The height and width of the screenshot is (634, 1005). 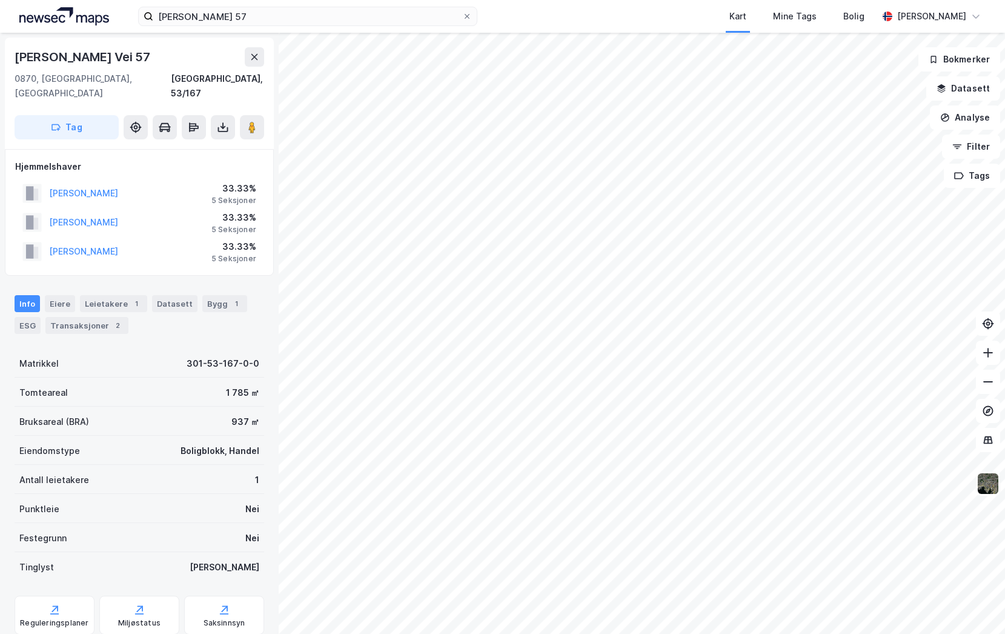 I want to click on button: Tag, so click(x=67, y=127).